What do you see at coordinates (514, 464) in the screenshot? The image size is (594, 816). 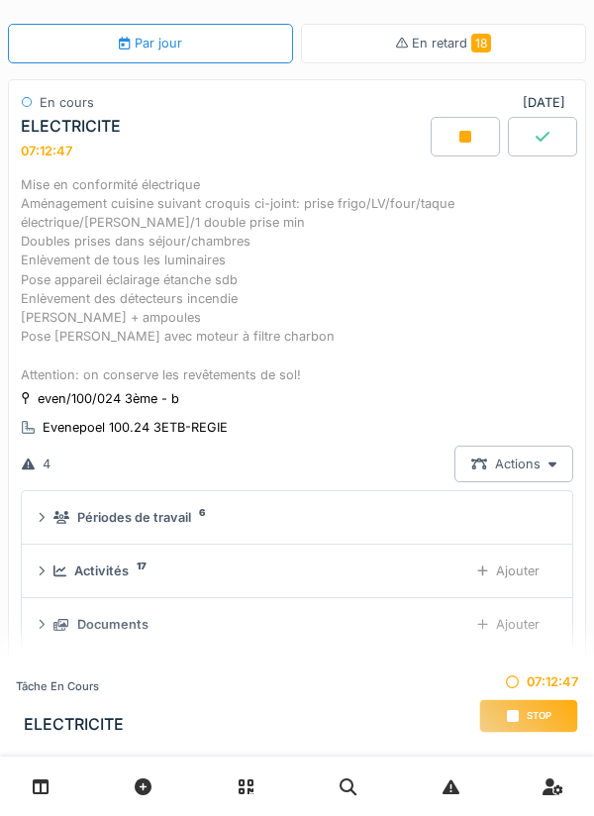 I see `div: Actions` at bounding box center [514, 464].